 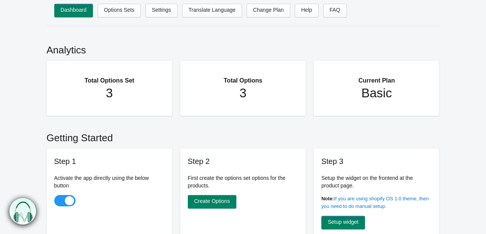 I want to click on a: Translate Language, so click(x=212, y=11).